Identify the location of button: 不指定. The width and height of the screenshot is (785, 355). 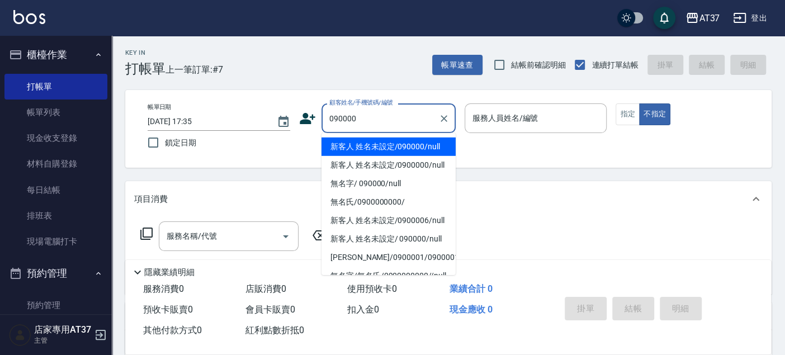
(655, 114).